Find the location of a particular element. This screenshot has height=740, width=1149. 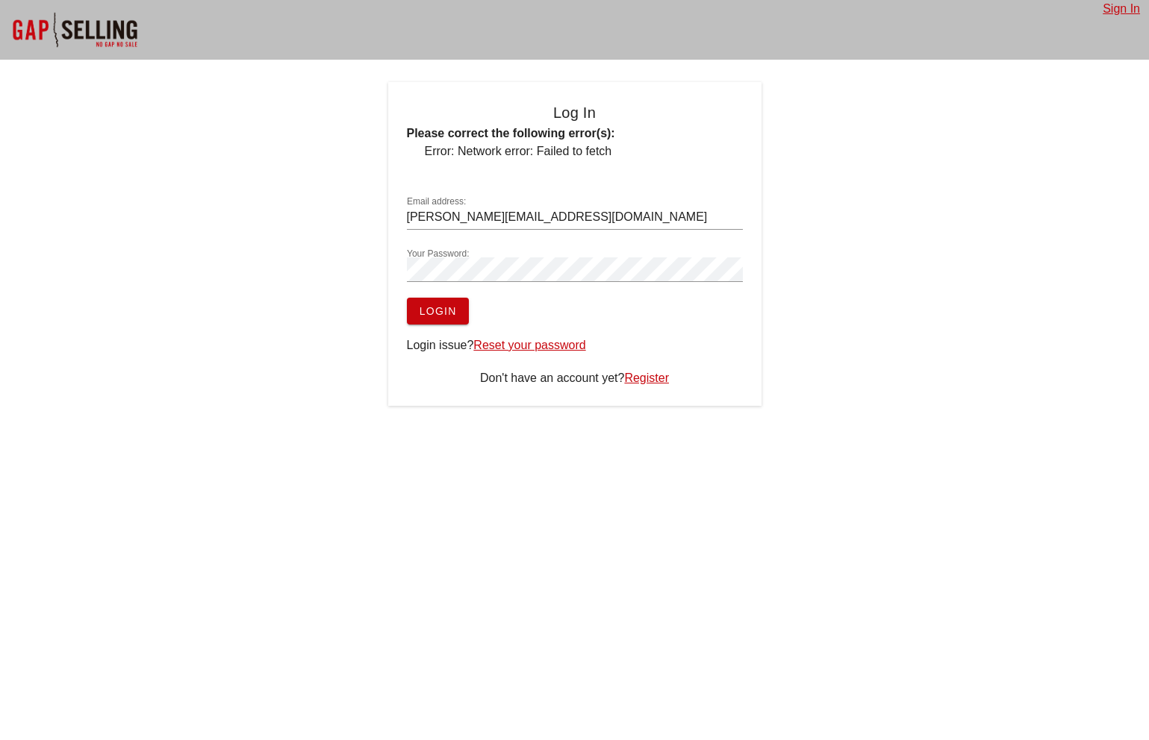

li: Error: Network error: Failed to fetch is located at coordinates (584, 152).